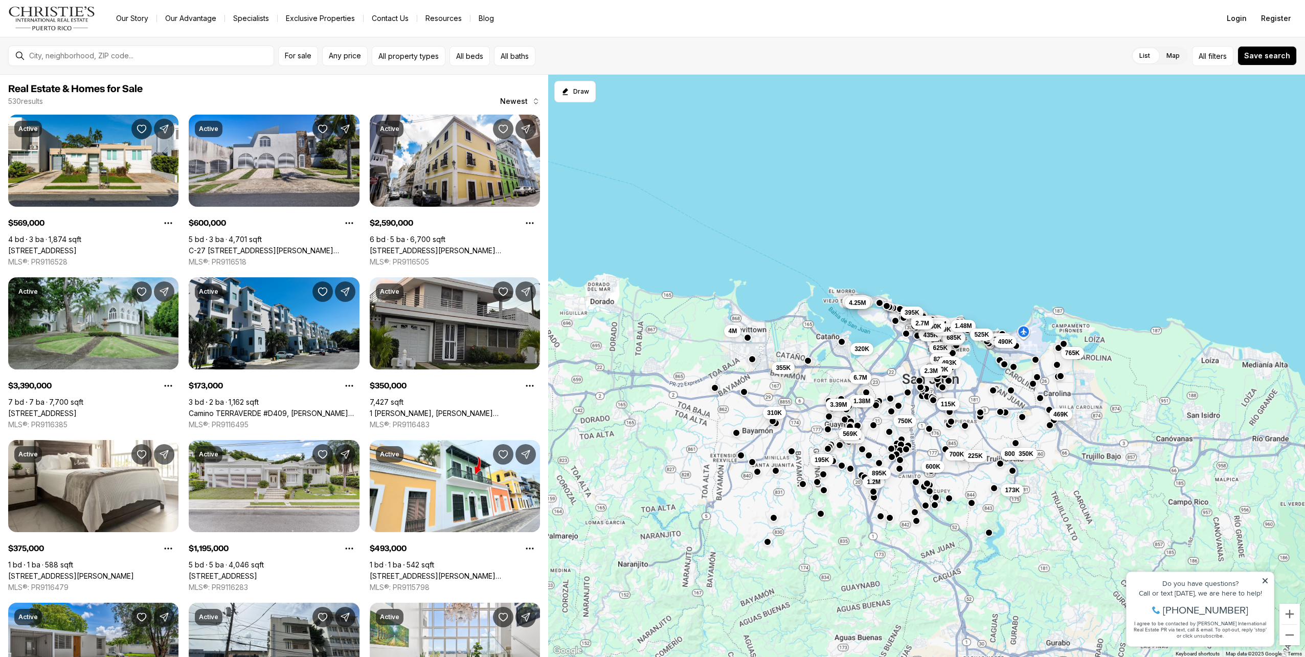 Image resolution: width=1305 pixels, height=657 pixels. Describe the element at coordinates (874, 482) in the screenshot. I see `button: 1.2M` at that location.